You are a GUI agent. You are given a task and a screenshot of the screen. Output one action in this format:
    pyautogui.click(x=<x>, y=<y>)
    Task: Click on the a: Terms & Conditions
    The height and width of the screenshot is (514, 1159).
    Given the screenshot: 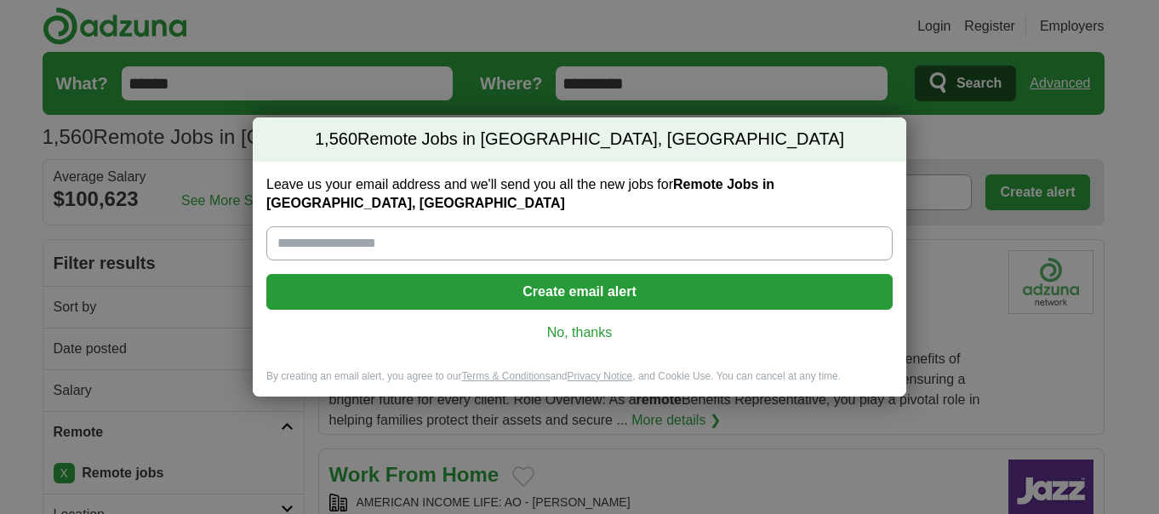 What is the action you would take?
    pyautogui.click(x=505, y=376)
    